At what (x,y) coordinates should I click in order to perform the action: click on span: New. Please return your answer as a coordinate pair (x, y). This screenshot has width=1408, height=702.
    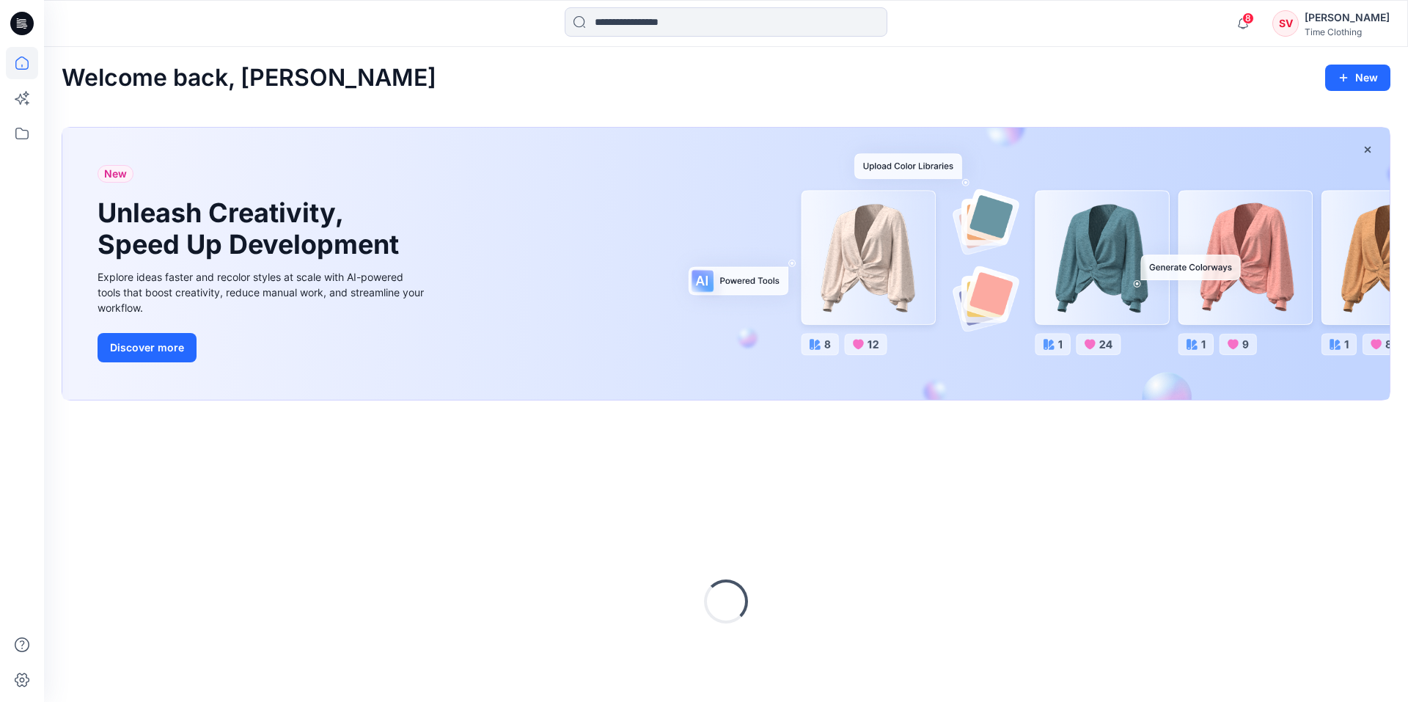
    Looking at the image, I should click on (115, 174).